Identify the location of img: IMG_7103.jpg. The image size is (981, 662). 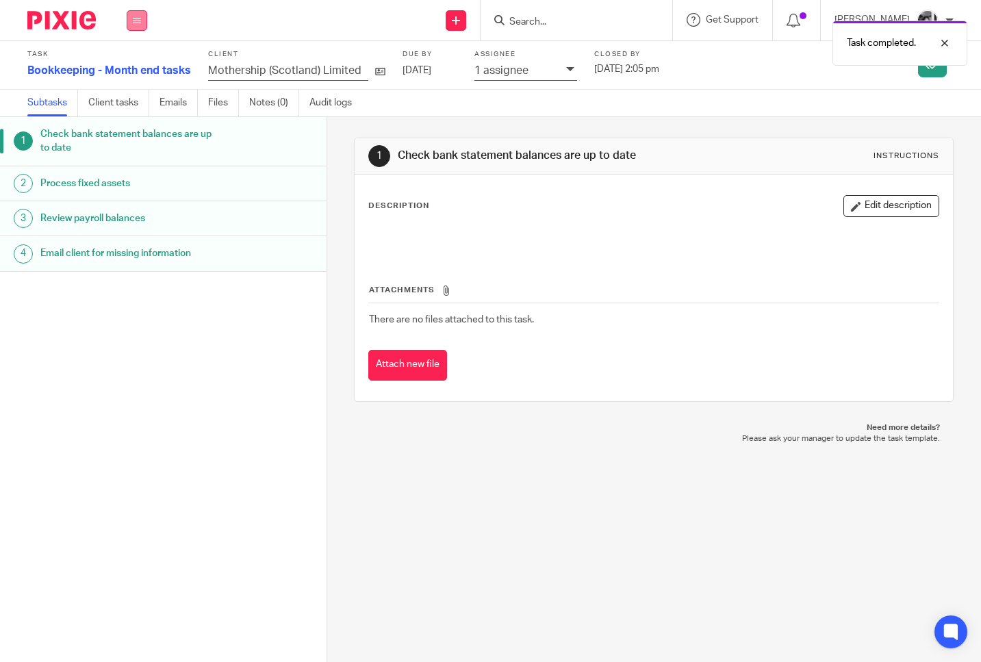
(928, 21).